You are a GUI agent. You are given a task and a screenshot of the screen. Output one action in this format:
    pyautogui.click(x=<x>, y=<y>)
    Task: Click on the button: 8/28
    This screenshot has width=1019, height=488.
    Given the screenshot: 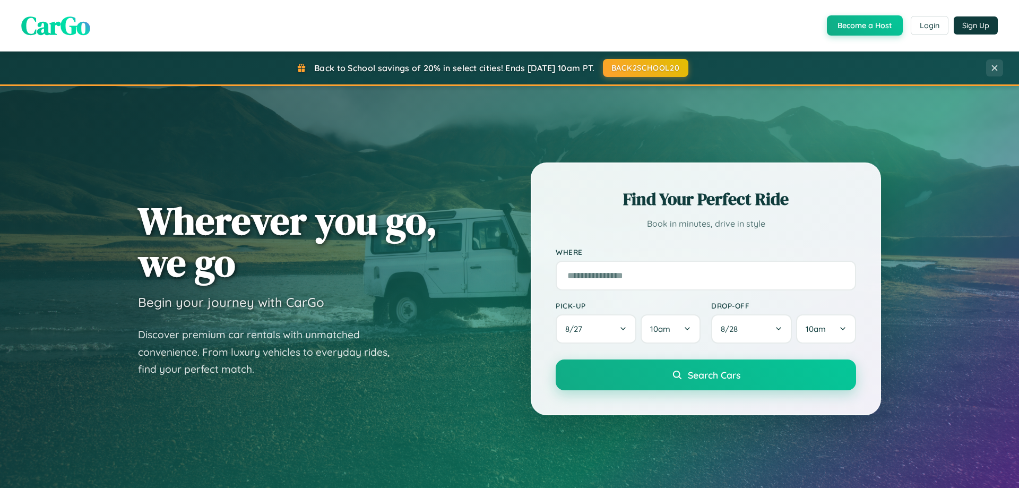 What is the action you would take?
    pyautogui.click(x=751, y=329)
    